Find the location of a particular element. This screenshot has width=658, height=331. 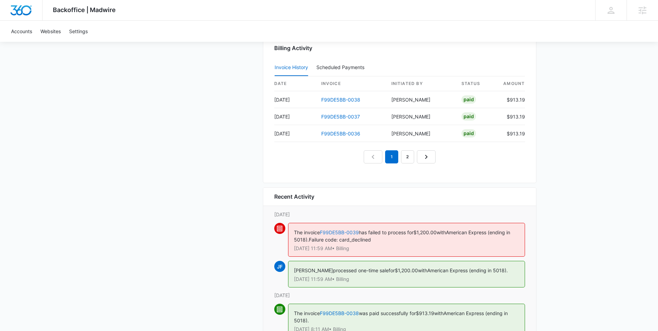

span: Backoffice | Madwire is located at coordinates (84, 10).